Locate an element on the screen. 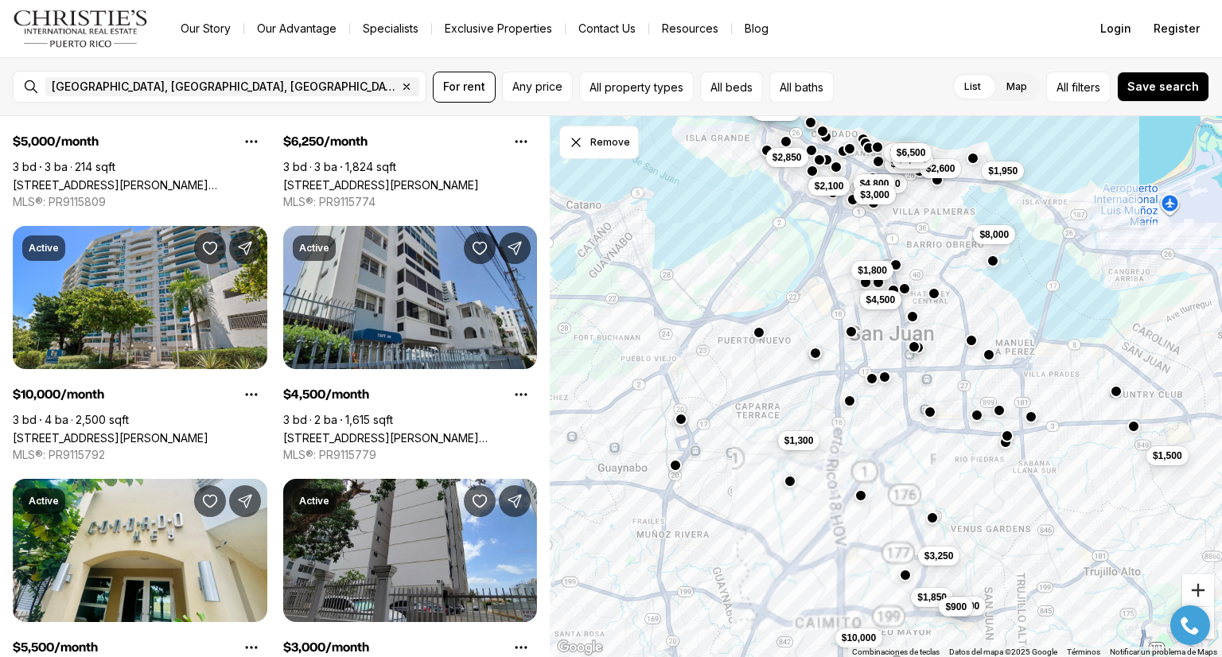 The image size is (1222, 657). button: Register is located at coordinates (1176, 29).